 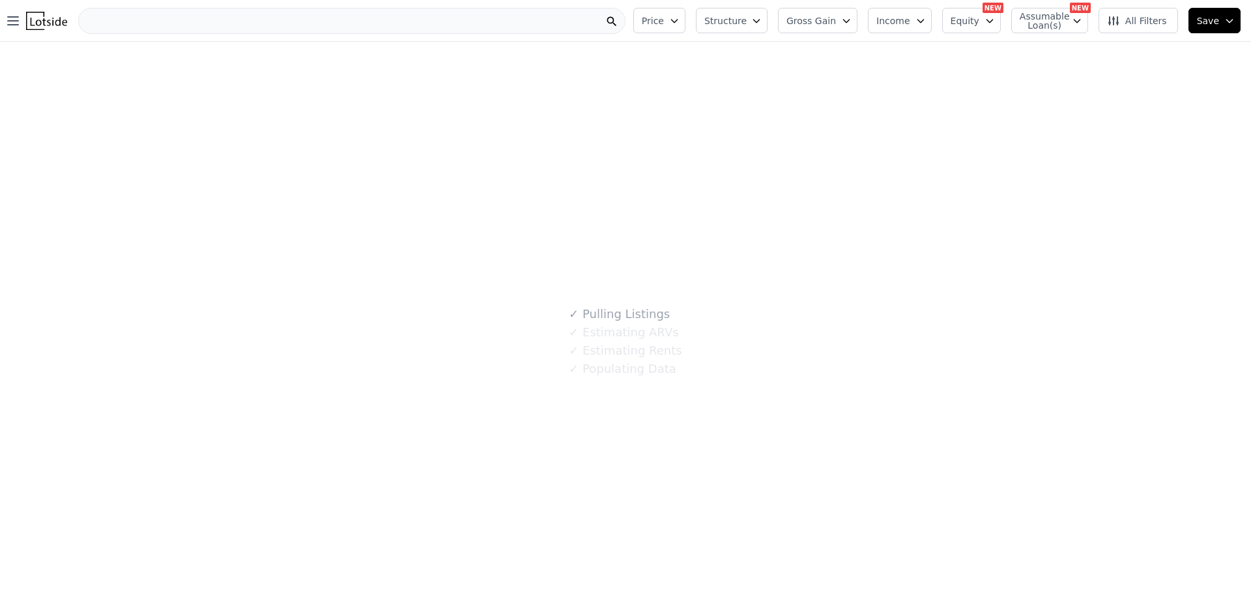 What do you see at coordinates (660, 20) in the screenshot?
I see `button: Price` at bounding box center [660, 20].